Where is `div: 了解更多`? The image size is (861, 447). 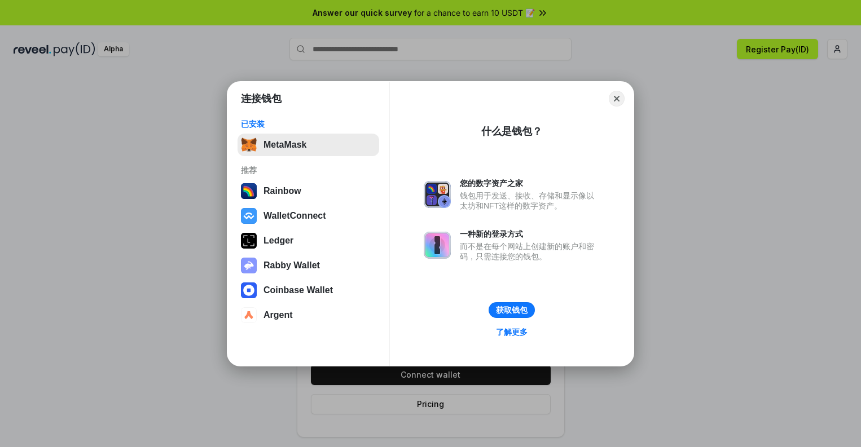 div: 了解更多 is located at coordinates (512, 332).